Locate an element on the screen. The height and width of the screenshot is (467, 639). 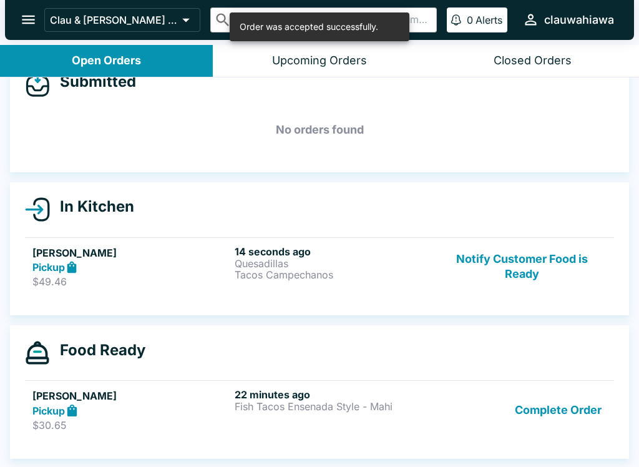
p: Alerts is located at coordinates (488, 20).